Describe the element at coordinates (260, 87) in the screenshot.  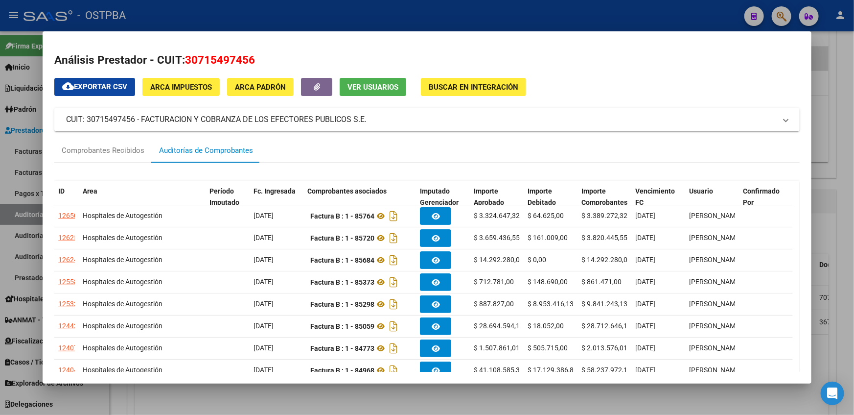
I see `span: ARCA Padrón` at that location.